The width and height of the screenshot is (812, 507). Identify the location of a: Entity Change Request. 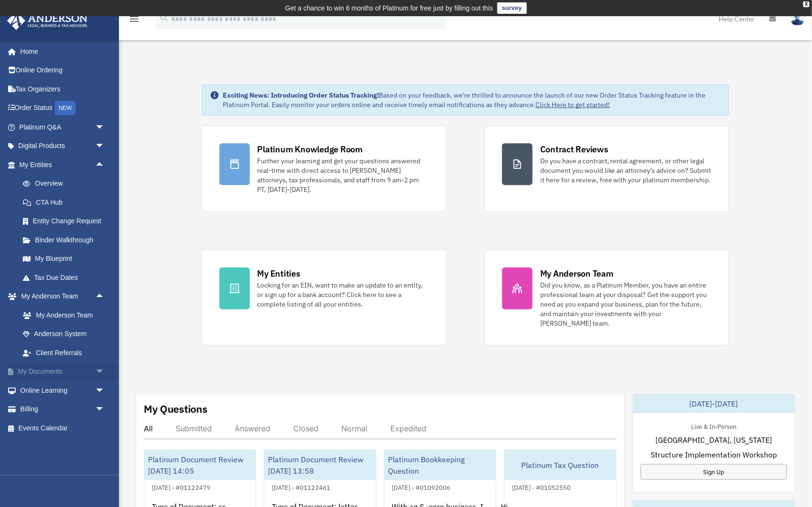
(66, 221).